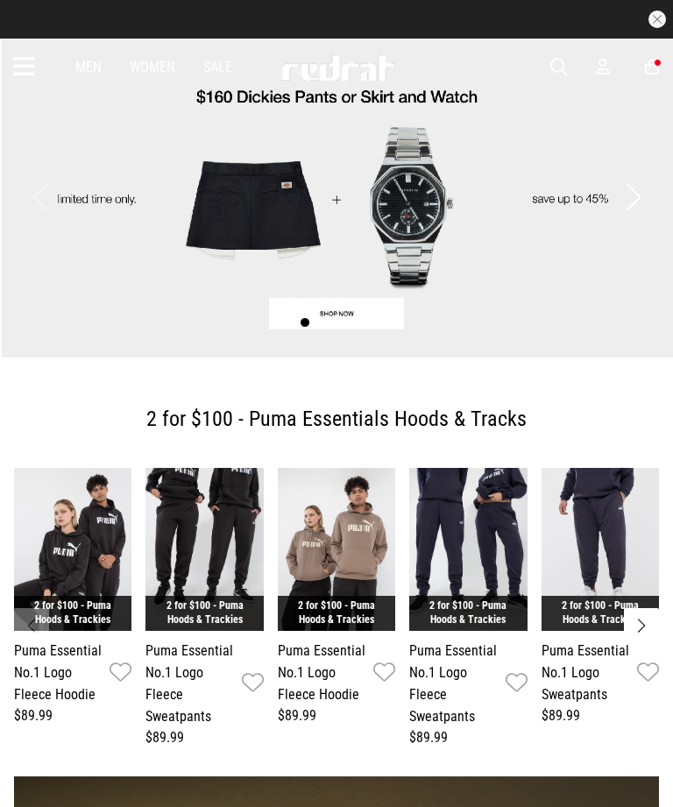 Image resolution: width=673 pixels, height=807 pixels. What do you see at coordinates (73, 548) in the screenshot?
I see `img: Puma Essential No.1 Logo Fleece Hoodie in Black` at bounding box center [73, 548].